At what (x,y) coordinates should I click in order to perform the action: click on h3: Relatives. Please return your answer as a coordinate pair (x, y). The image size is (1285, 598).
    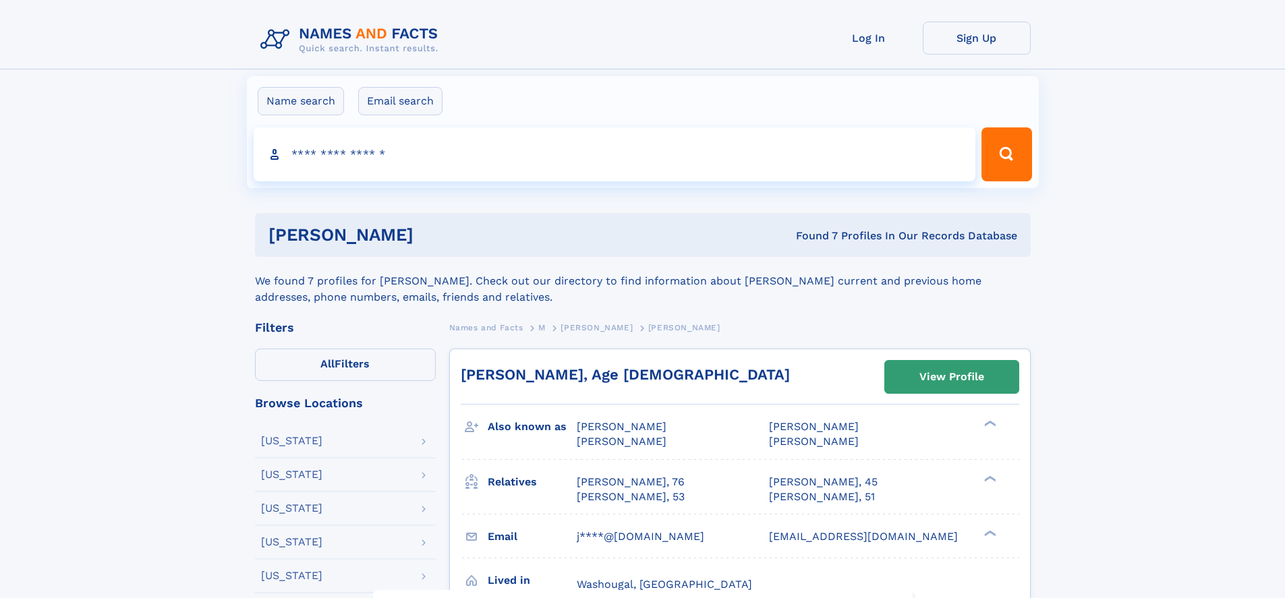
    Looking at the image, I should click on (532, 482).